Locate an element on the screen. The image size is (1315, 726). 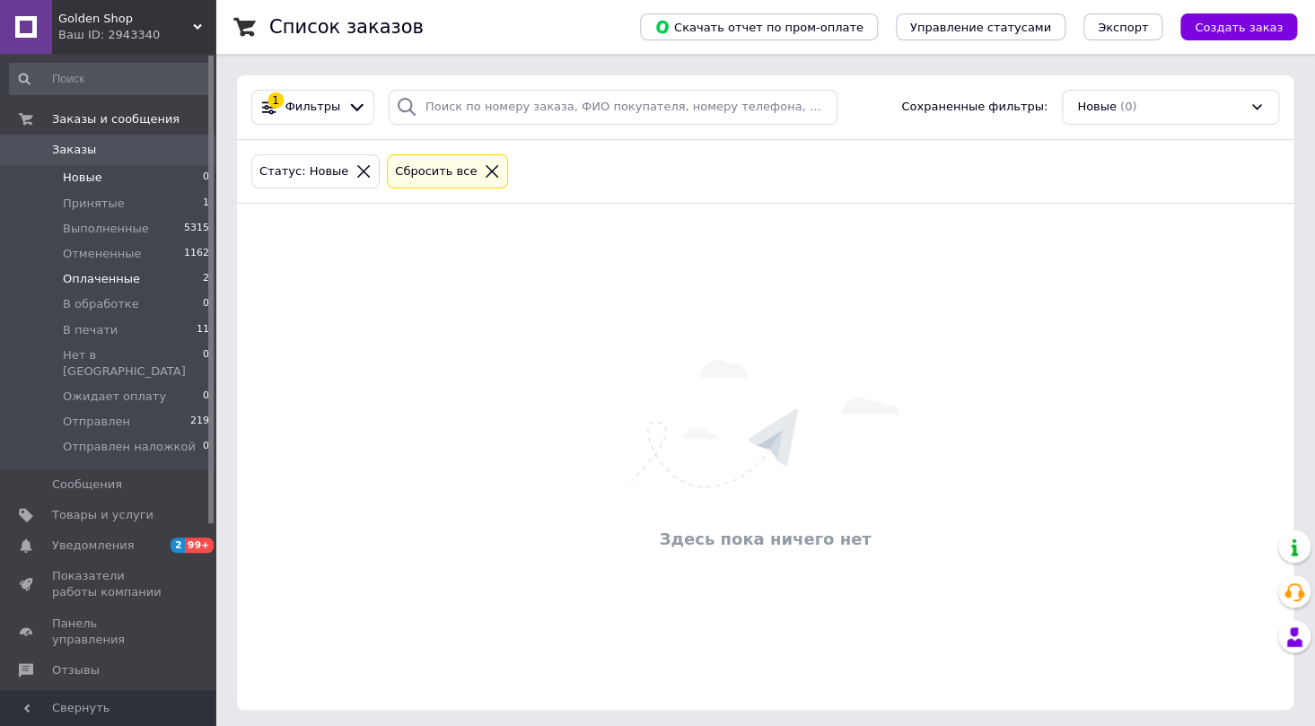
span: Отправлен is located at coordinates (96, 422).